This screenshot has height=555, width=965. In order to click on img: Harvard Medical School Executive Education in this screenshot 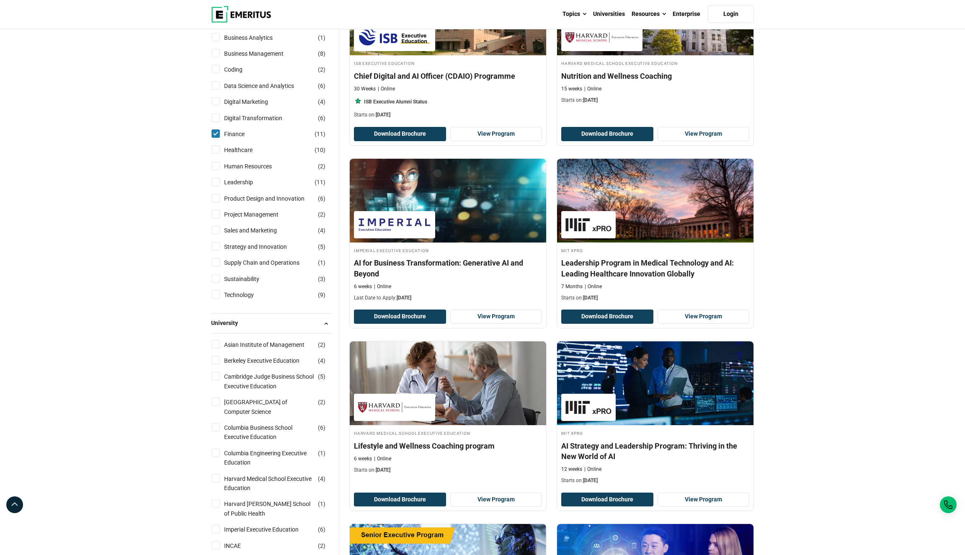, I will do `click(602, 37)`.